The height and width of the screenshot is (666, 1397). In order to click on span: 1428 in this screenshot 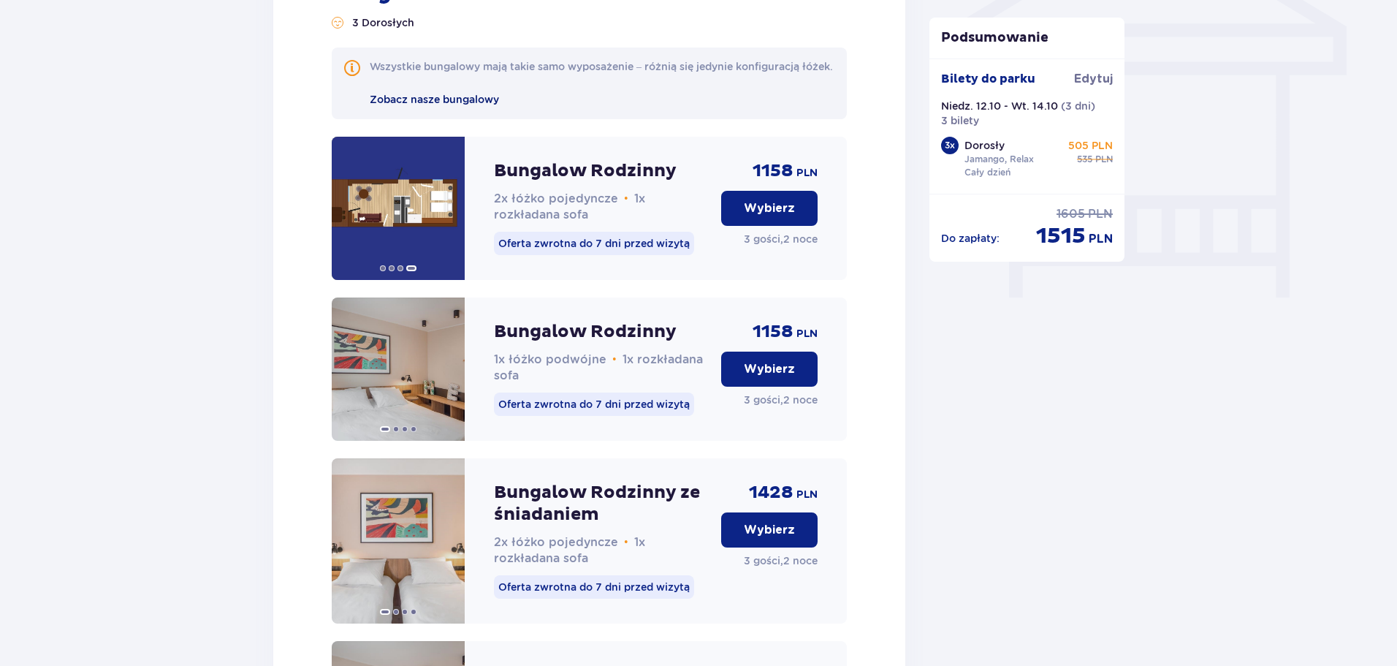, I will do `click(771, 493)`.